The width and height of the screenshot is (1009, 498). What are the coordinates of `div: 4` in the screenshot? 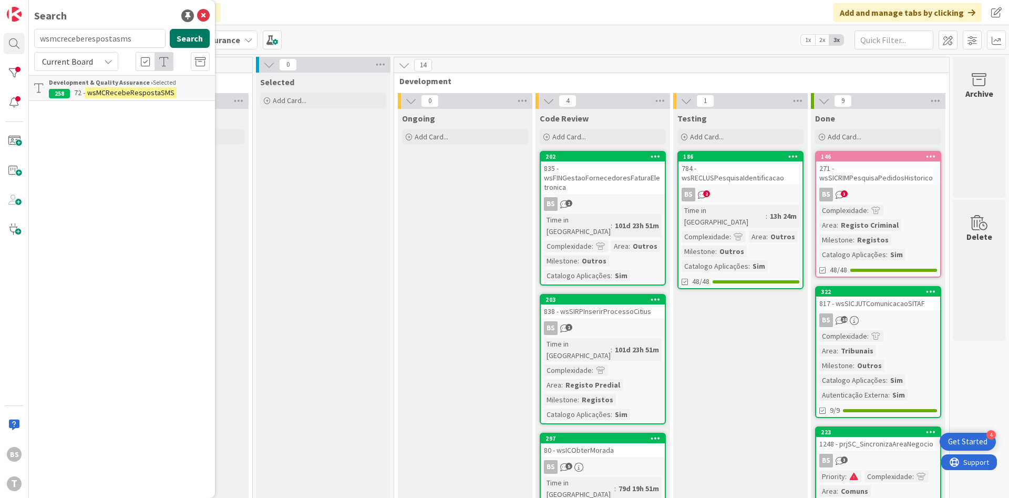 It's located at (991, 435).